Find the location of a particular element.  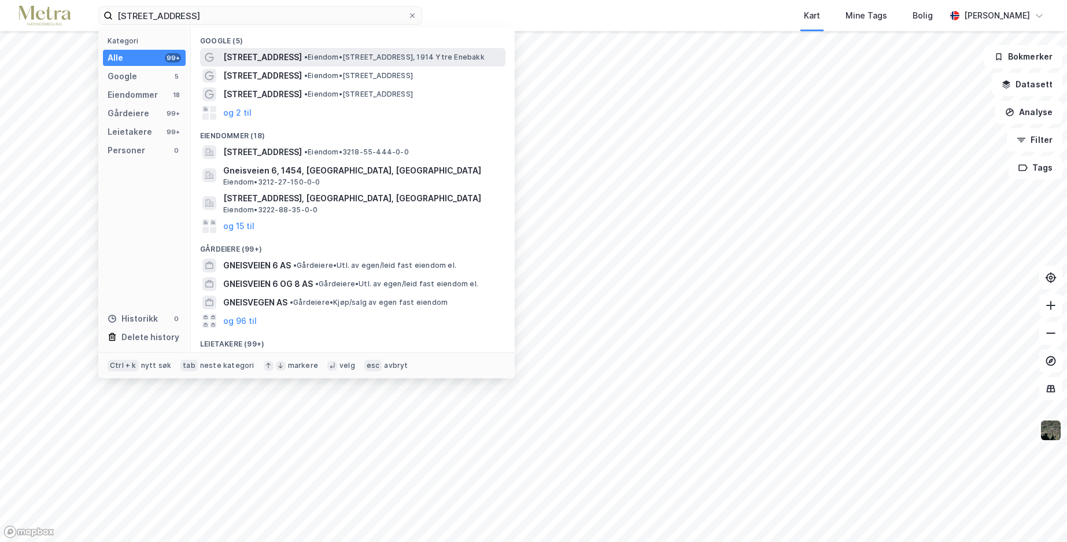

button: Filter is located at coordinates (1034, 140).